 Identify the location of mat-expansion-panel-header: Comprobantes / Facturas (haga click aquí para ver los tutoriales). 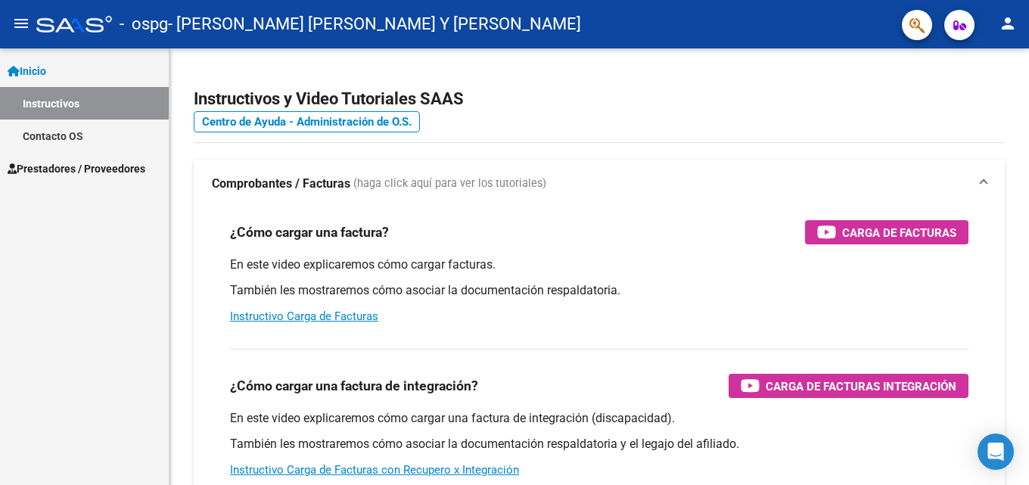
(599, 184).